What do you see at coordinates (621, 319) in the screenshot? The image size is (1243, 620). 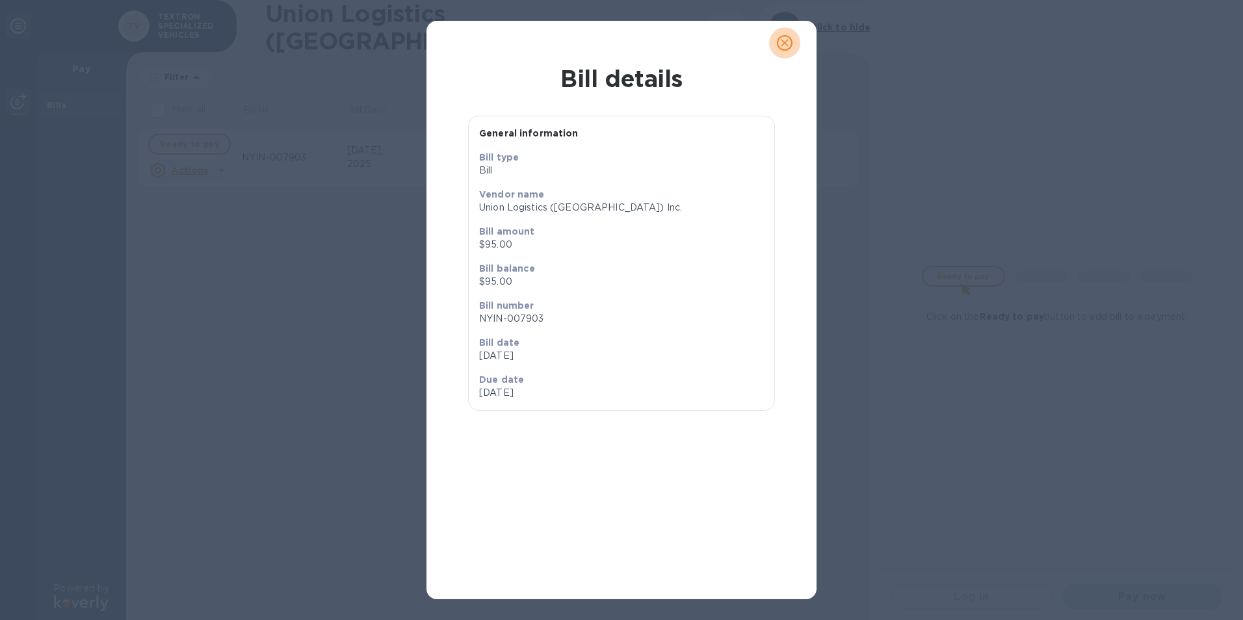 I see `p: NYIN-007903` at bounding box center [621, 319].